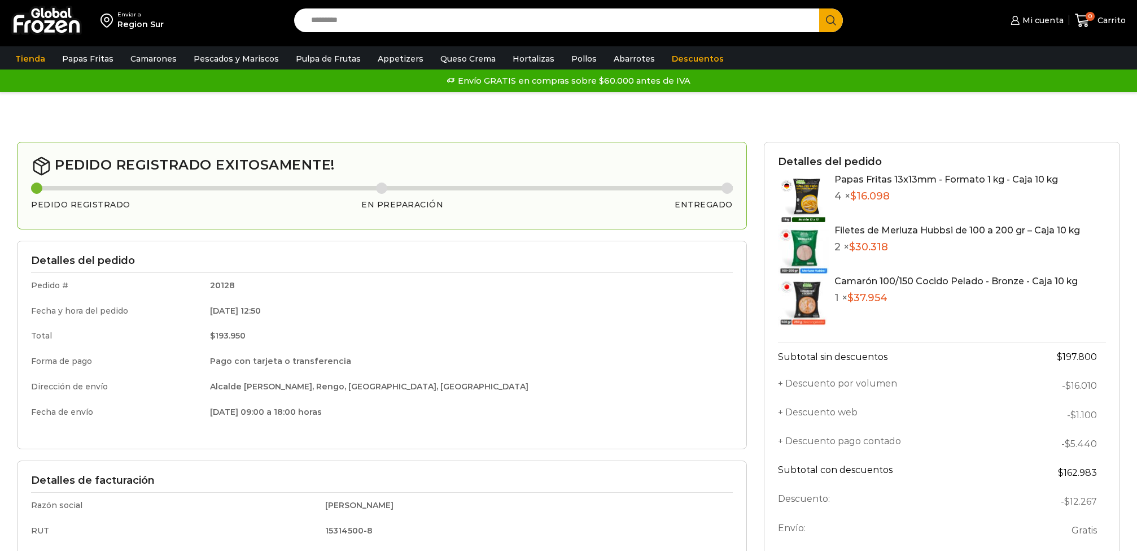 This screenshot has height=551, width=1137. What do you see at coordinates (402, 204) in the screenshot?
I see `h3: En preparación` at bounding box center [402, 204].